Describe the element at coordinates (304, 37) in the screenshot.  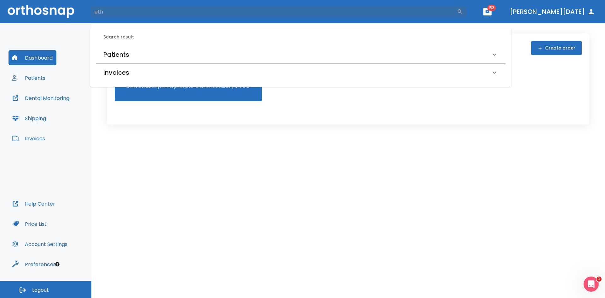
I see `h6: Search result` at that location.